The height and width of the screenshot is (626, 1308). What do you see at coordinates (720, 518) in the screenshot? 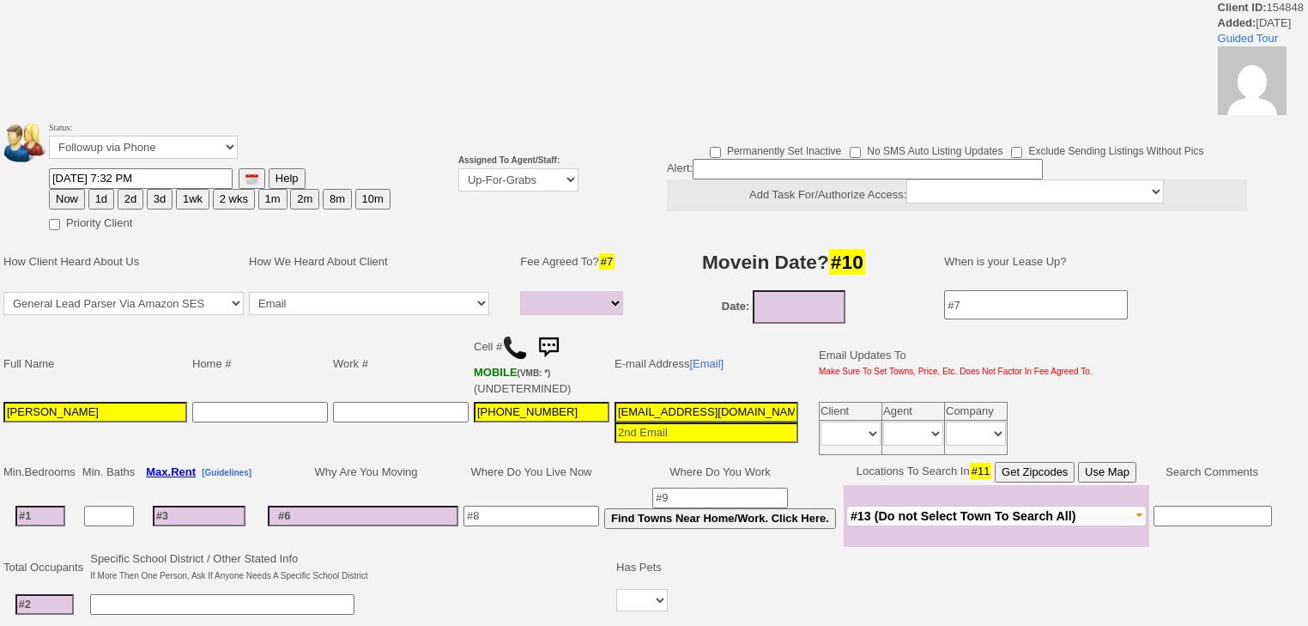
I see `button: Find Towns Near Home/Work. Click Here.` at bounding box center [720, 518].